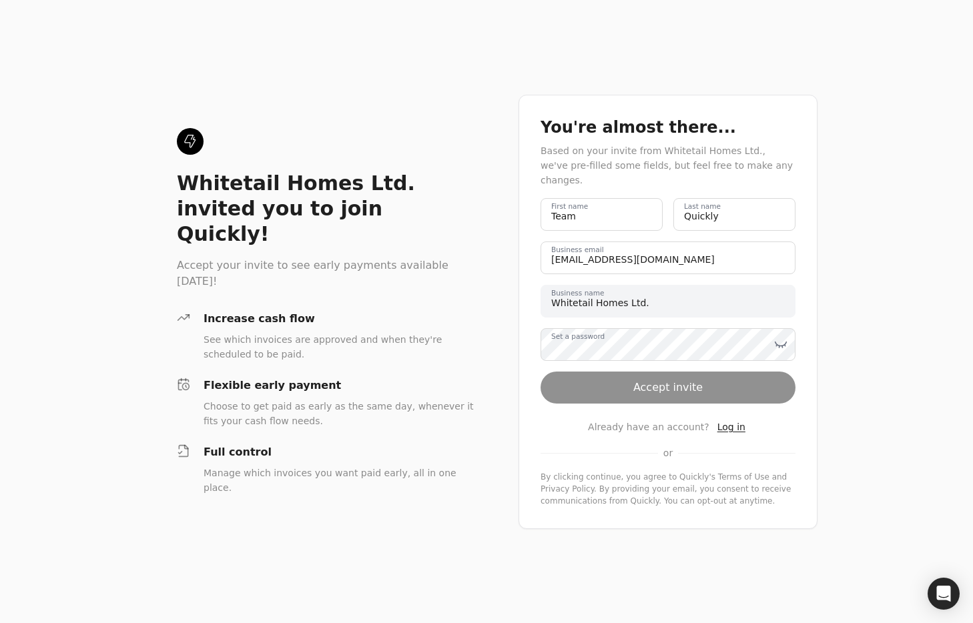 This screenshot has height=623, width=973. I want to click on div: Full control, so click(340, 452).